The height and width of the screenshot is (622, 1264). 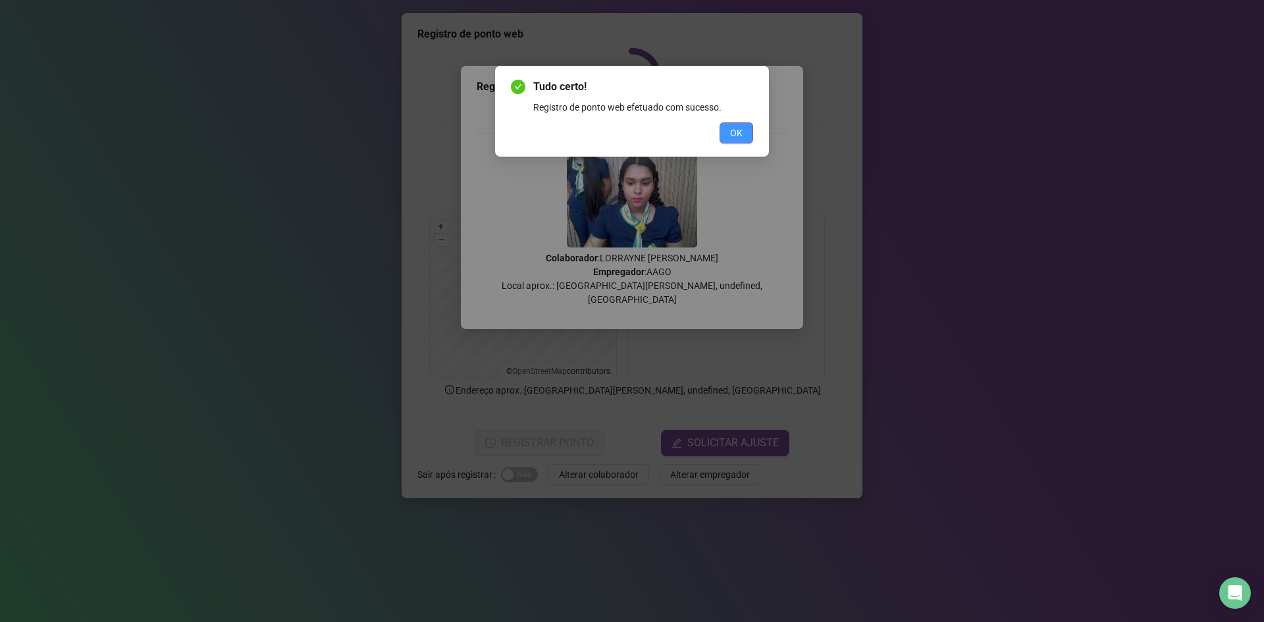 What do you see at coordinates (643, 87) in the screenshot?
I see `span: Tudo certo!` at bounding box center [643, 87].